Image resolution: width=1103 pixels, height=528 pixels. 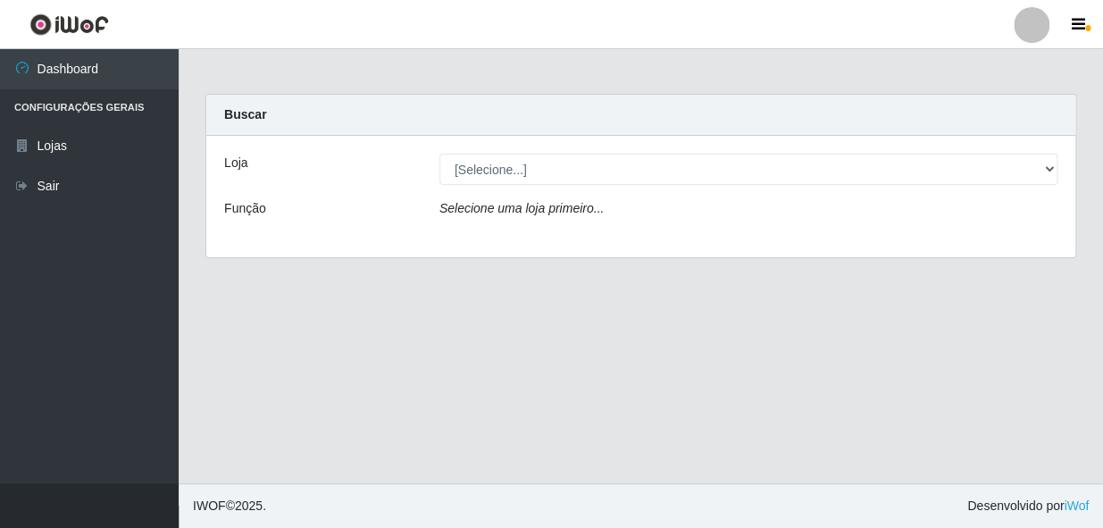 What do you see at coordinates (209, 506) in the screenshot?
I see `span: IWOF` at bounding box center [209, 506].